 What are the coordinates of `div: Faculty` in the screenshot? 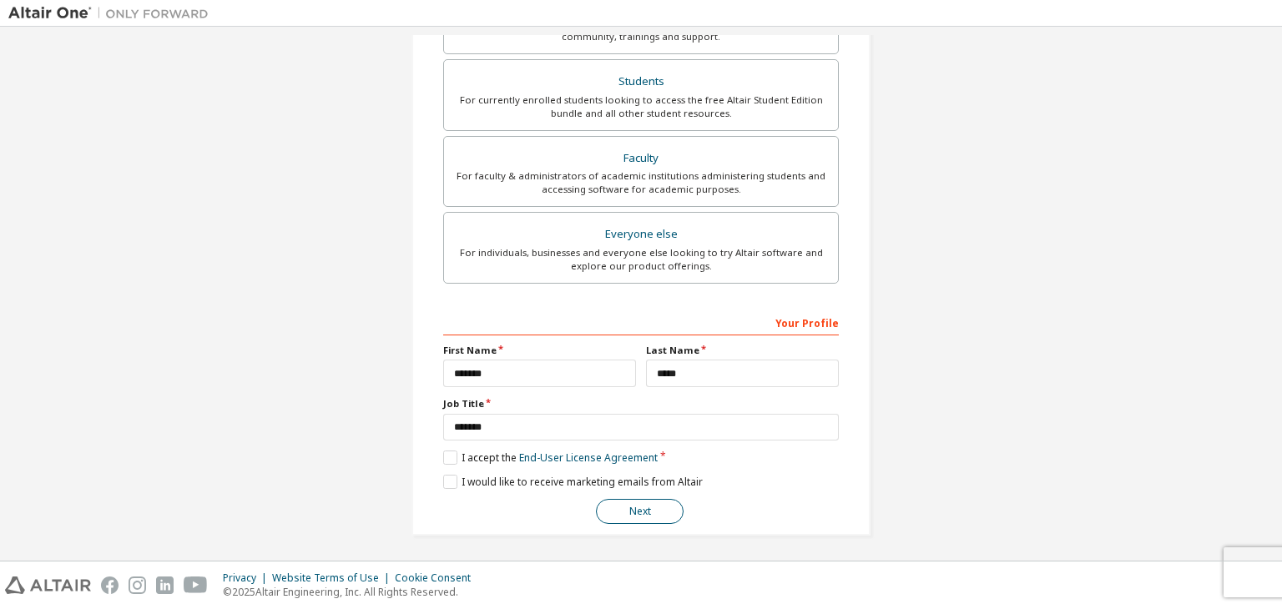 It's located at (641, 159).